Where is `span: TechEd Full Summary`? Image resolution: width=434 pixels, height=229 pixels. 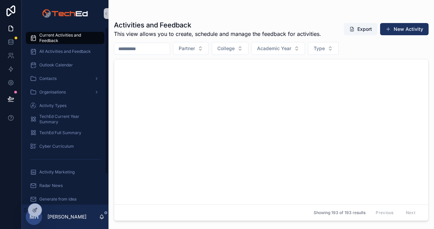 span: TechEd Full Summary is located at coordinates (60, 133).